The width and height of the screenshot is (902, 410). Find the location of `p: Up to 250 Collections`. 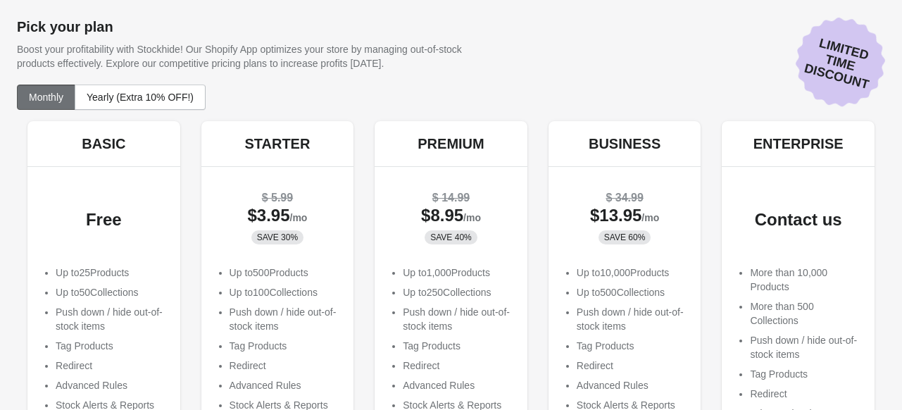

p: Up to 250 Collections is located at coordinates (458, 292).